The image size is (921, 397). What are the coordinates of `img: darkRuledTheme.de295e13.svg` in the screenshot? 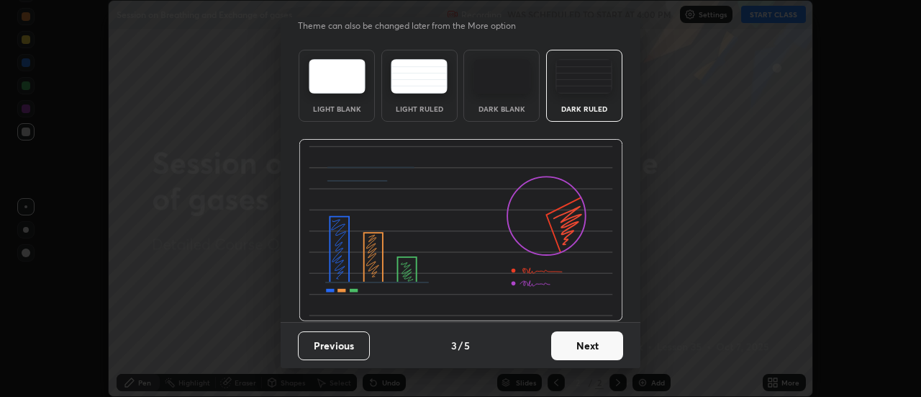 It's located at (584, 76).